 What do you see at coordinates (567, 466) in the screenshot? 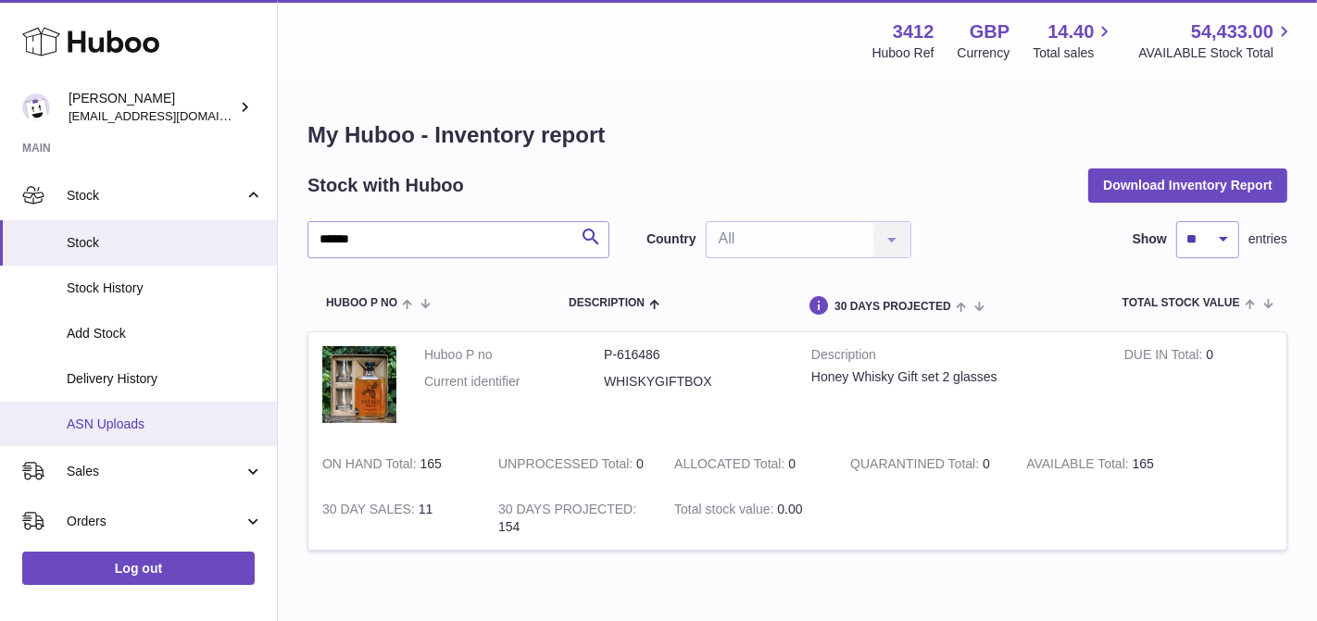
I see `strong: UNPROCESSED Total` at bounding box center [567, 466].